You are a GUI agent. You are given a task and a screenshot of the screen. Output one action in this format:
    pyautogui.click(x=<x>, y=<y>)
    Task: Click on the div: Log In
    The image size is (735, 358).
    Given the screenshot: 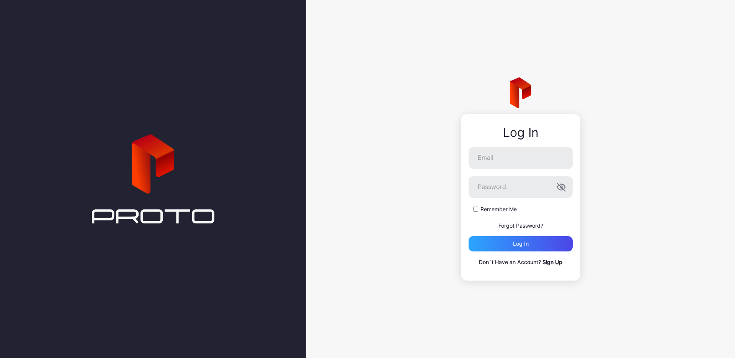 What is the action you would take?
    pyautogui.click(x=521, y=133)
    